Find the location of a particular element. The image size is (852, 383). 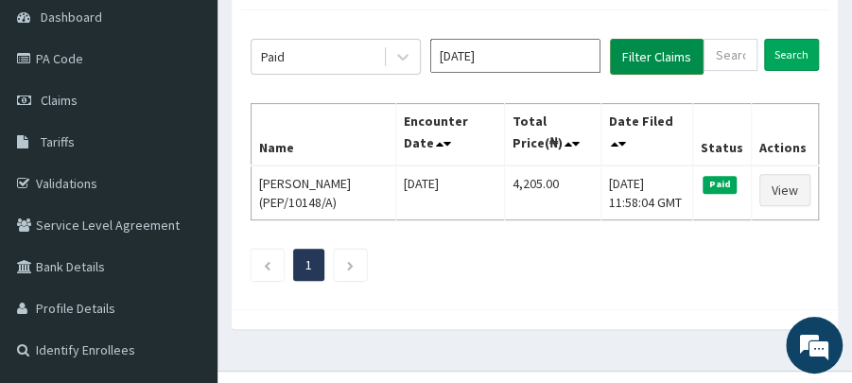

a: Next page is located at coordinates (350, 265).